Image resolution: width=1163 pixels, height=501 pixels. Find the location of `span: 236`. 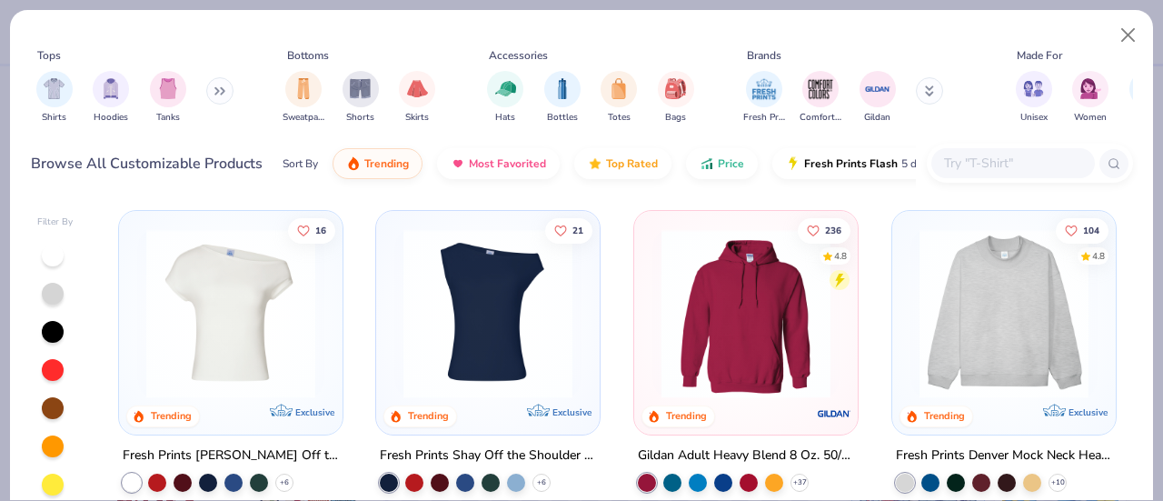

span: 236 is located at coordinates (833, 230).